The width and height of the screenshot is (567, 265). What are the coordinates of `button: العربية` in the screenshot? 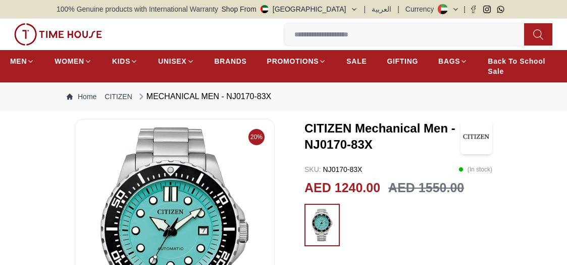 It's located at (381, 9).